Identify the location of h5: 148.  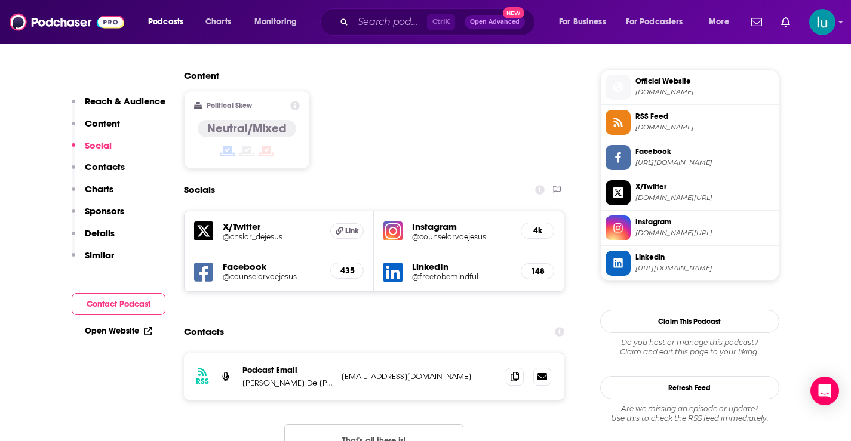
(537, 271).